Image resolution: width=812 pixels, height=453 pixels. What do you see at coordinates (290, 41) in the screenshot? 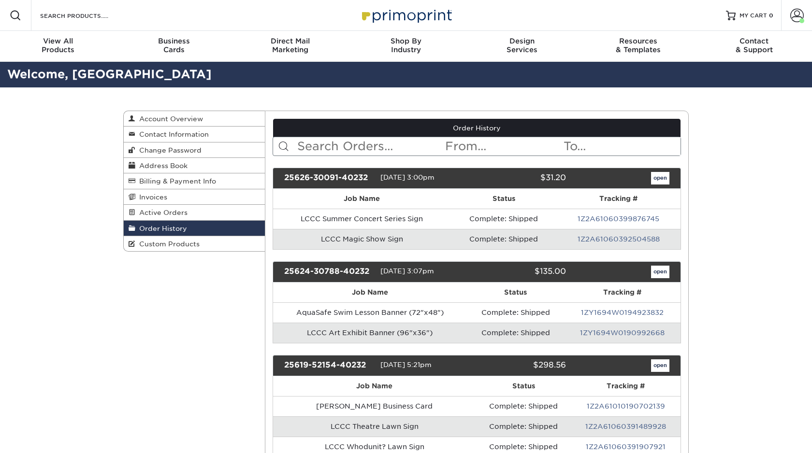
I see `span: Direct Mail` at bounding box center [290, 41].